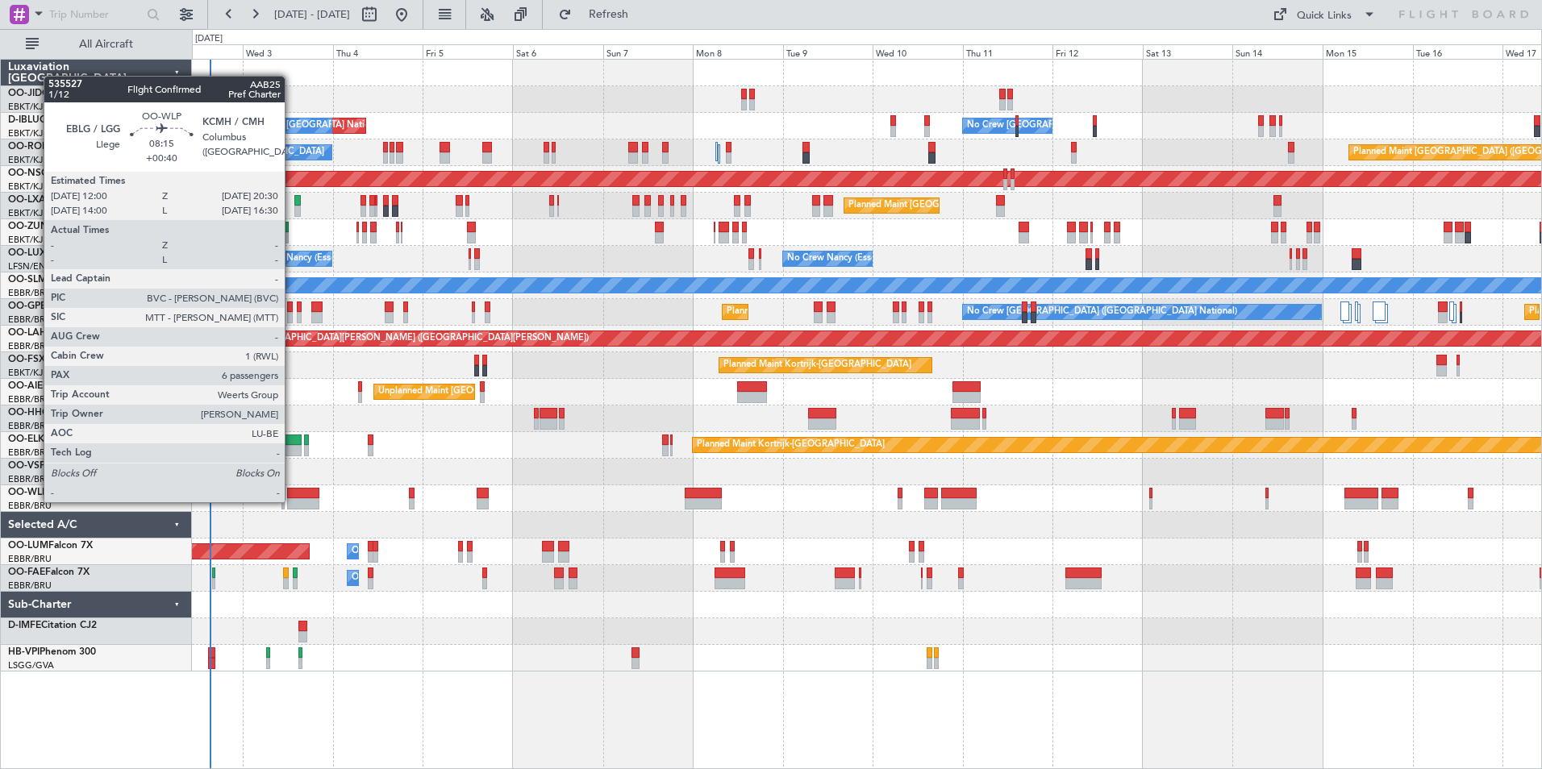 This screenshot has height=769, width=1542. I want to click on span: D-IMFE, so click(24, 626).